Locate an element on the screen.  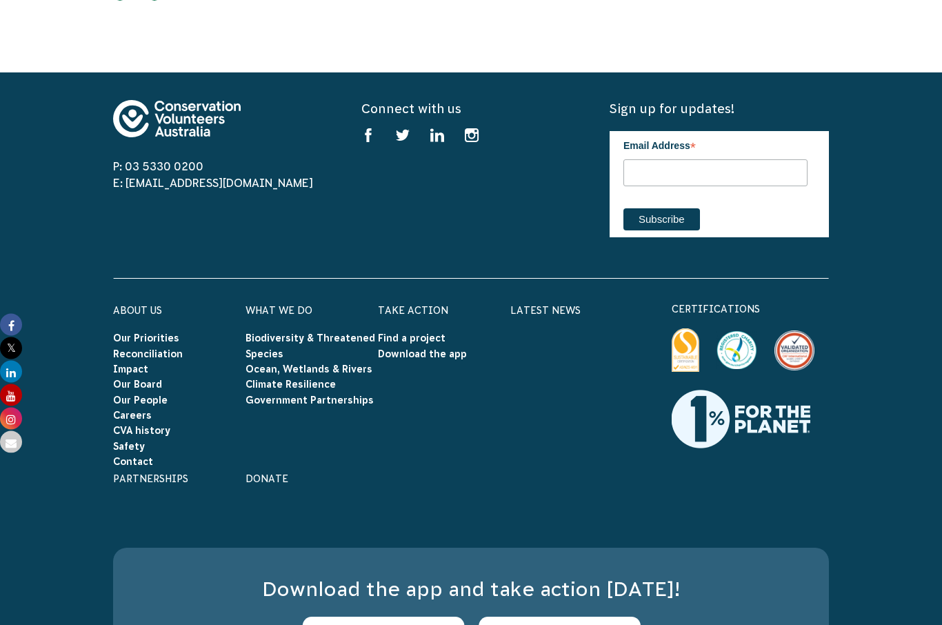
a: Careers is located at coordinates (132, 416).